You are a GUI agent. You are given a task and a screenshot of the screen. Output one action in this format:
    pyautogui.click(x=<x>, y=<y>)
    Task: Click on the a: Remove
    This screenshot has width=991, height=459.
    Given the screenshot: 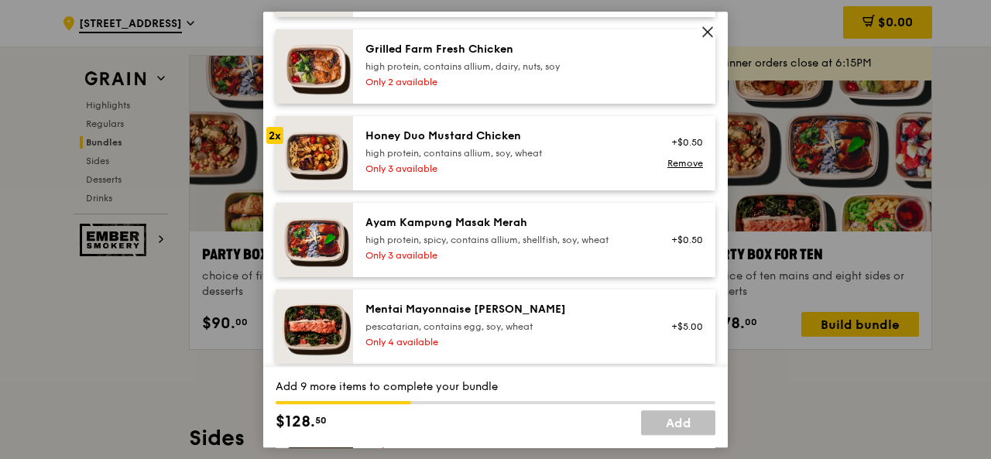 What is the action you would take?
    pyautogui.click(x=685, y=163)
    